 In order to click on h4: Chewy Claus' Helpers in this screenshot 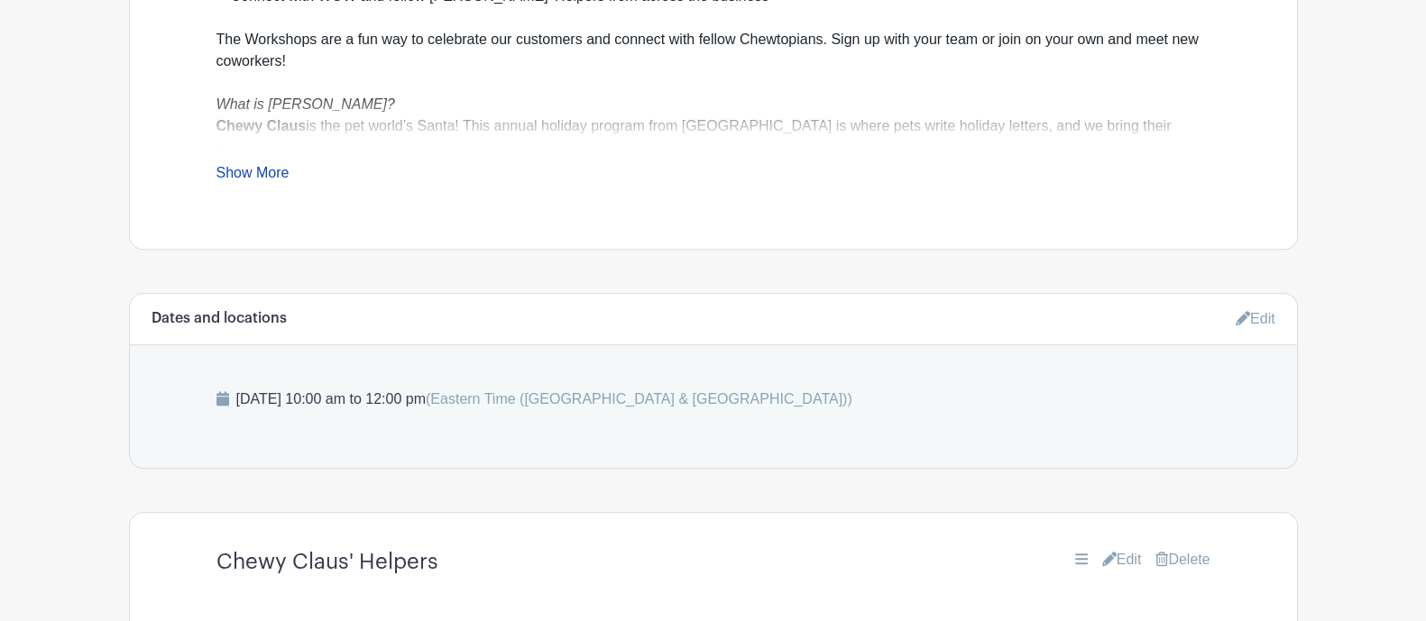, I will do `click(327, 562)`.